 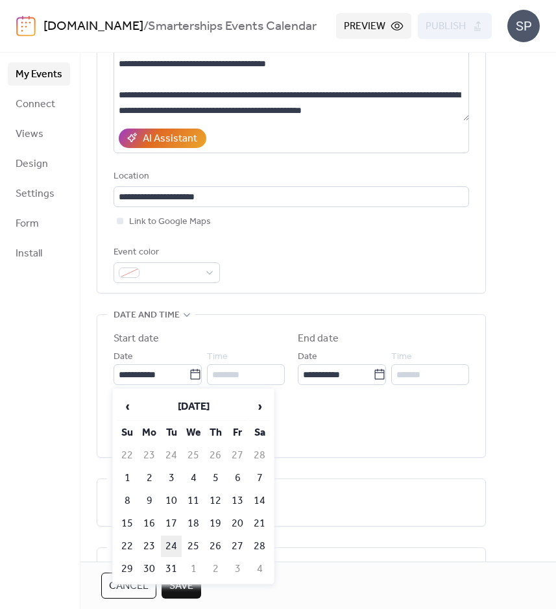 I want to click on button: Cancel, so click(x=128, y=585).